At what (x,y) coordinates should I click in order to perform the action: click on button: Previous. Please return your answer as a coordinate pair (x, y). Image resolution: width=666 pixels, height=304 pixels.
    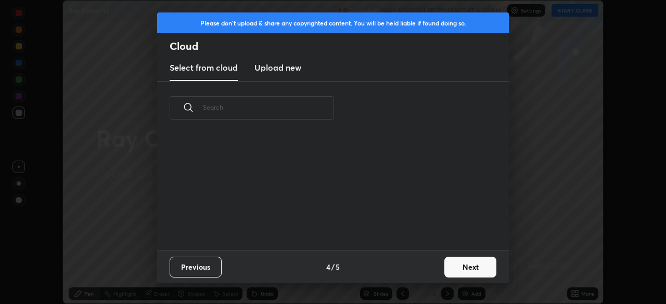
    Looking at the image, I should click on (196, 267).